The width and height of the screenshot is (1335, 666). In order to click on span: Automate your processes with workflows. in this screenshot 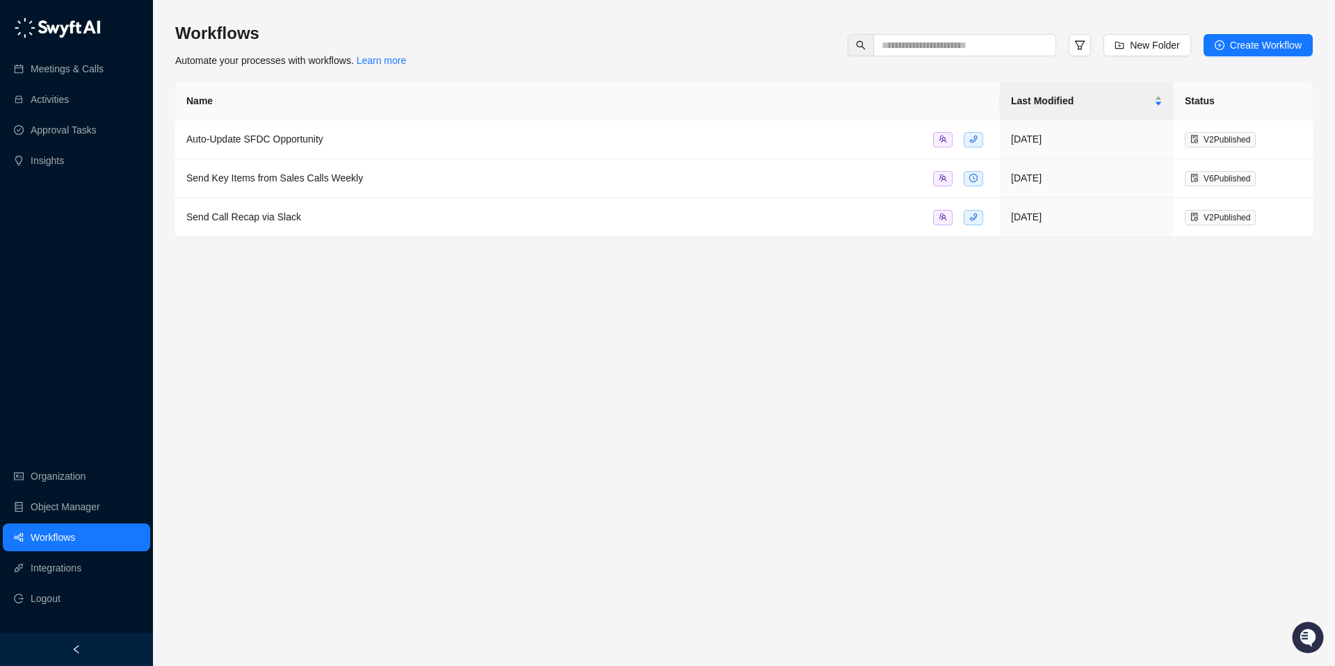, I will do `click(291, 60)`.